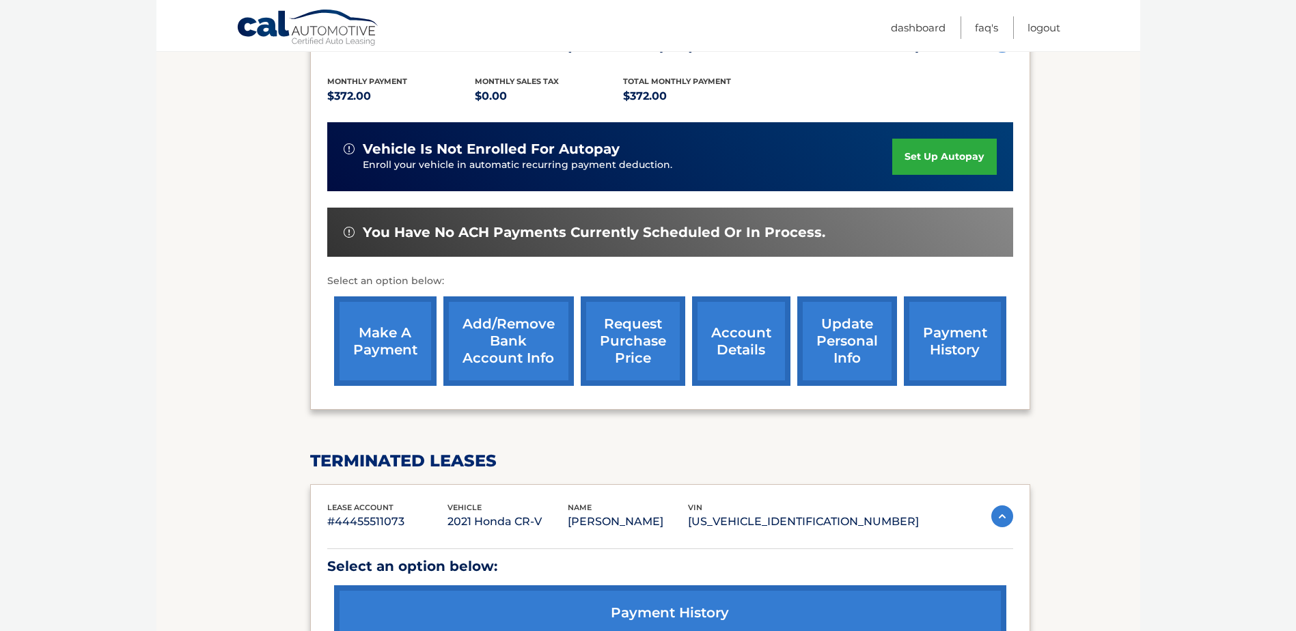 The height and width of the screenshot is (631, 1296). I want to click on span: Total Monthly Payment, so click(677, 81).